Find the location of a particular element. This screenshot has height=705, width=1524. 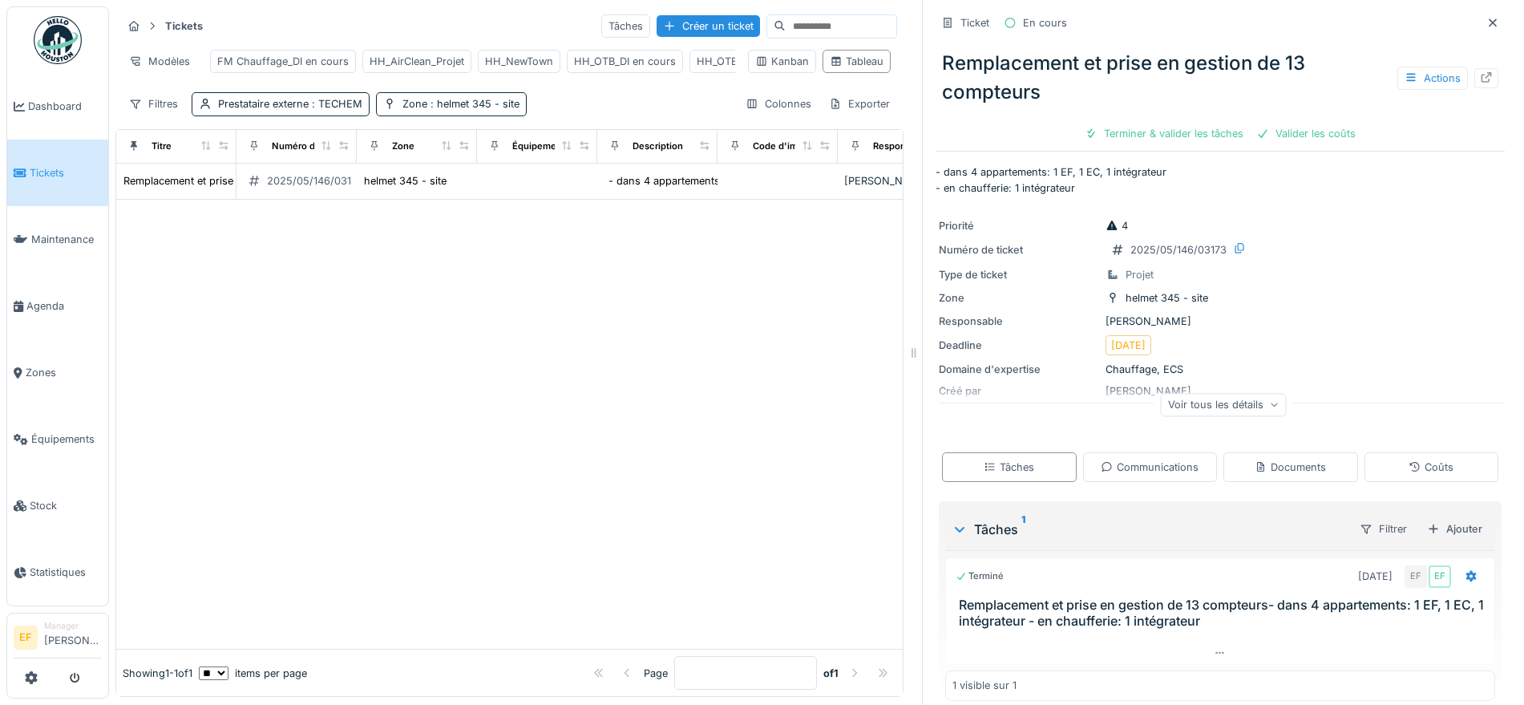

div: Équipement is located at coordinates (539, 146).